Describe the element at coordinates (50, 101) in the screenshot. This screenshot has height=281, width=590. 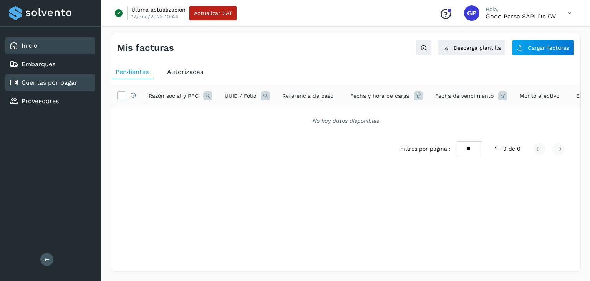
I see `div: Proveedores` at that location.